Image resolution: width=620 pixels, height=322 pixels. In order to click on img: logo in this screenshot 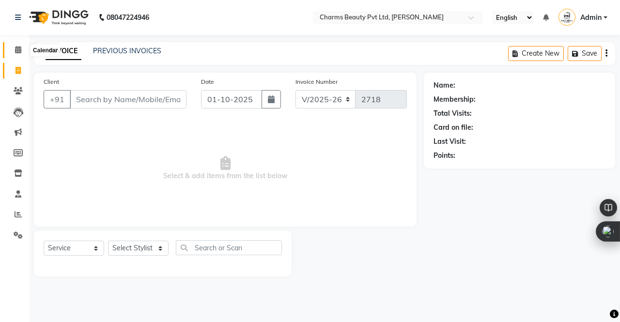, I will do `click(58, 17)`.